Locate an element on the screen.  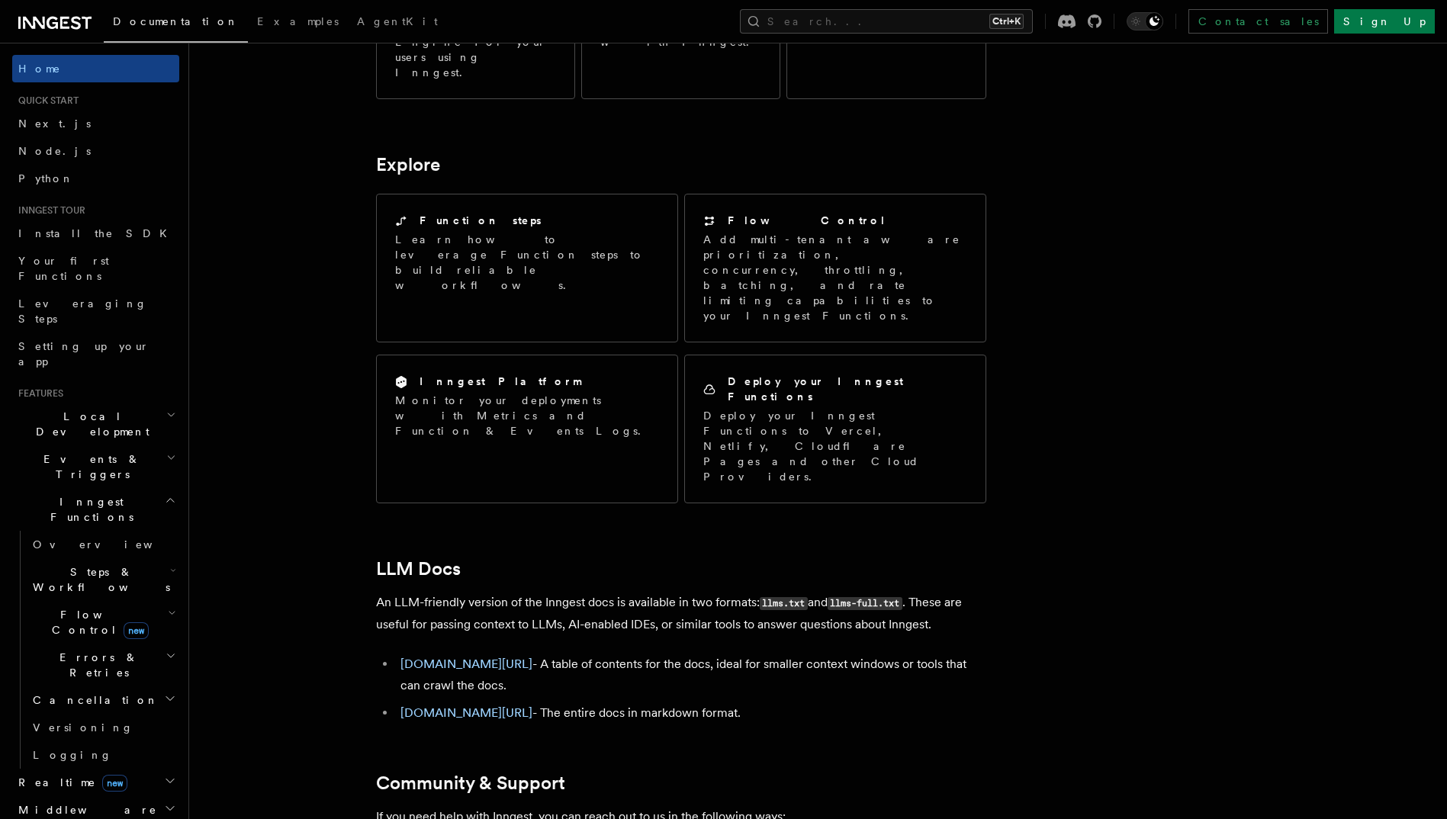
a: Function stepsLearn how to leverage Function steps to build reliable workflows. is located at coordinates (527, 268).